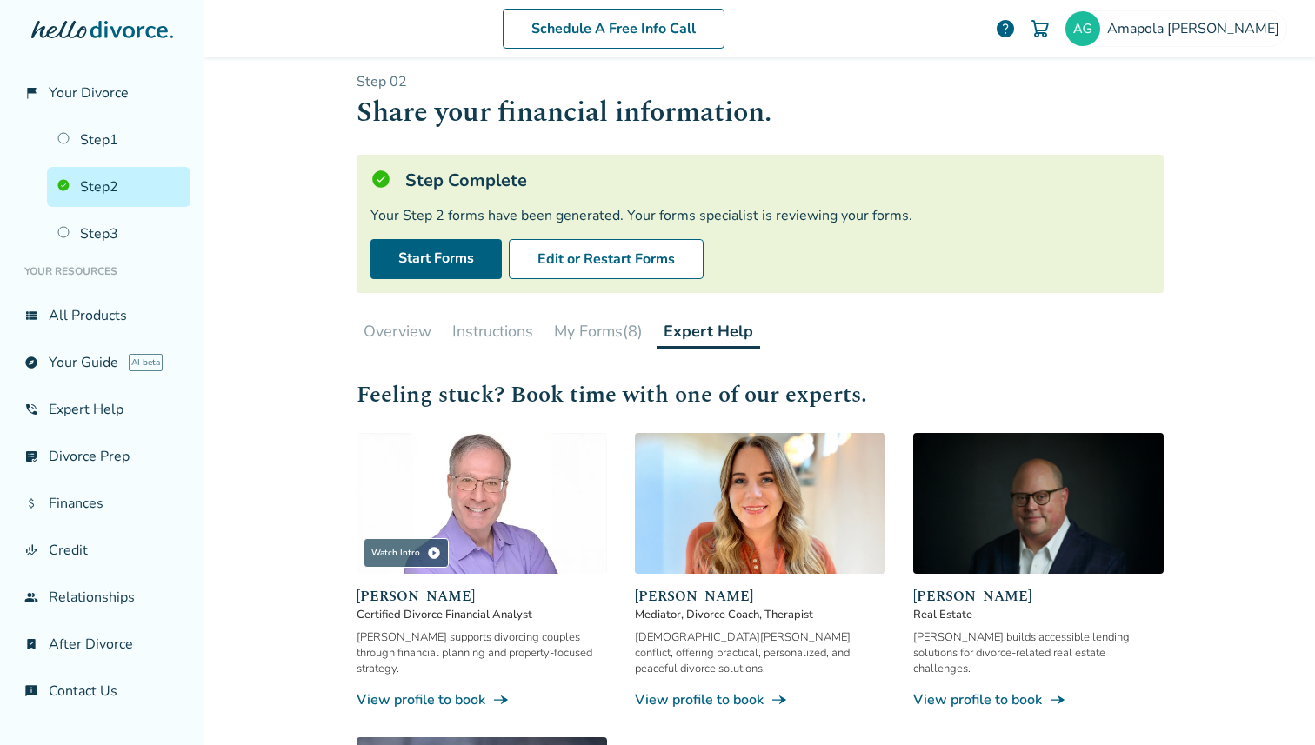  Describe the element at coordinates (436, 259) in the screenshot. I see `a: Start Forms` at that location.